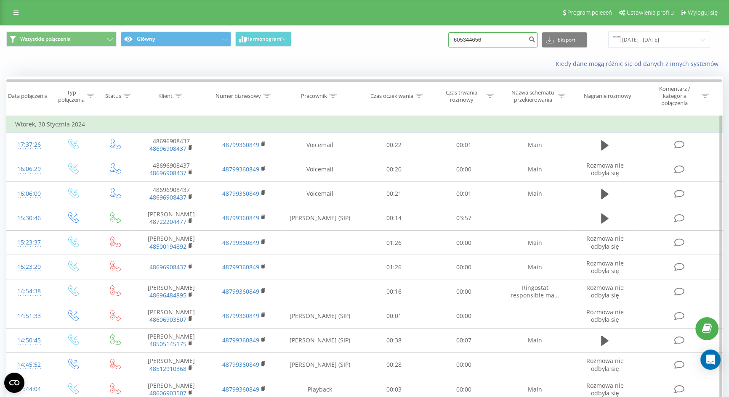 The width and height of the screenshot is (729, 397). Describe the element at coordinates (71, 96) in the screenshot. I see `div: Typ połączenia` at that location.